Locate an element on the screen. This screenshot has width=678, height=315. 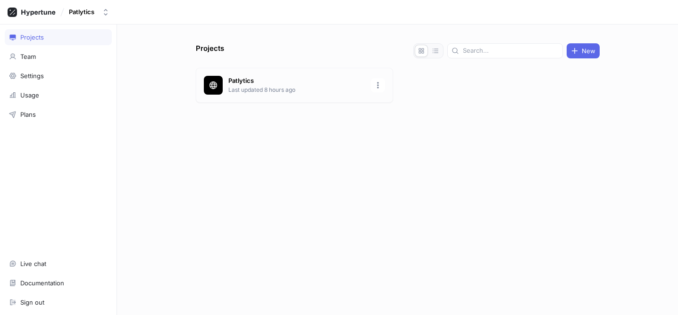
div: Sign out is located at coordinates (32, 303).